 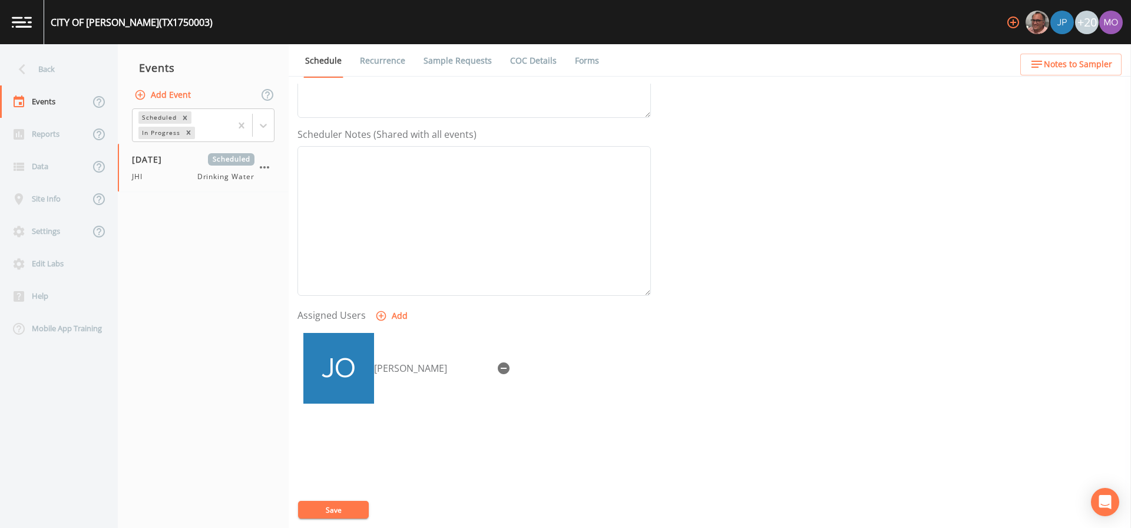 I want to click on button: Save, so click(x=333, y=509).